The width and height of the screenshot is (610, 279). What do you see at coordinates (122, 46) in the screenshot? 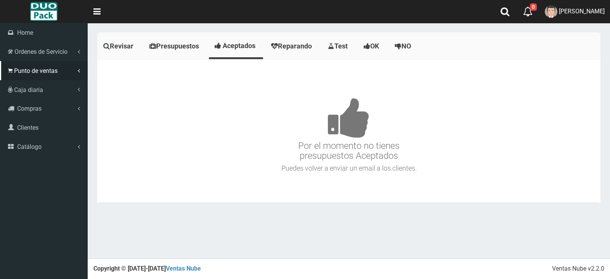
I see `span: Revisar` at bounding box center [122, 46].